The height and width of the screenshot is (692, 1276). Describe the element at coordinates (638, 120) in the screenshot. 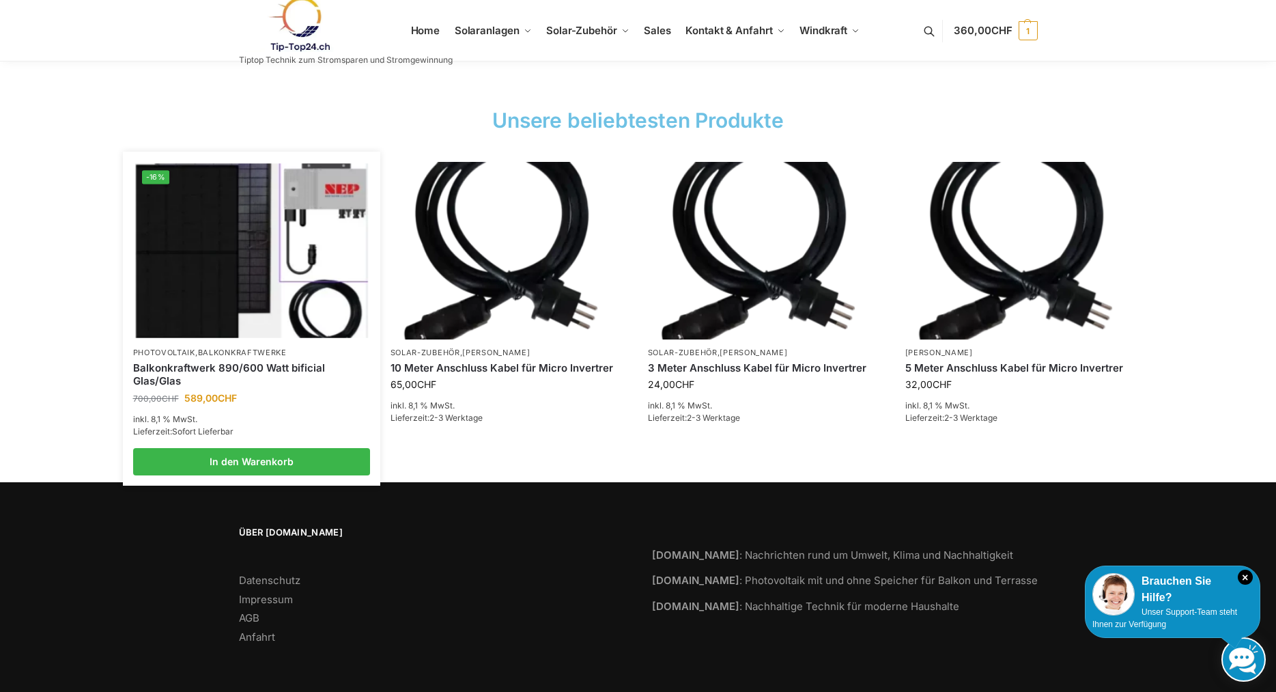

I see `h2: Unsere beliebtesten Produkte` at that location.